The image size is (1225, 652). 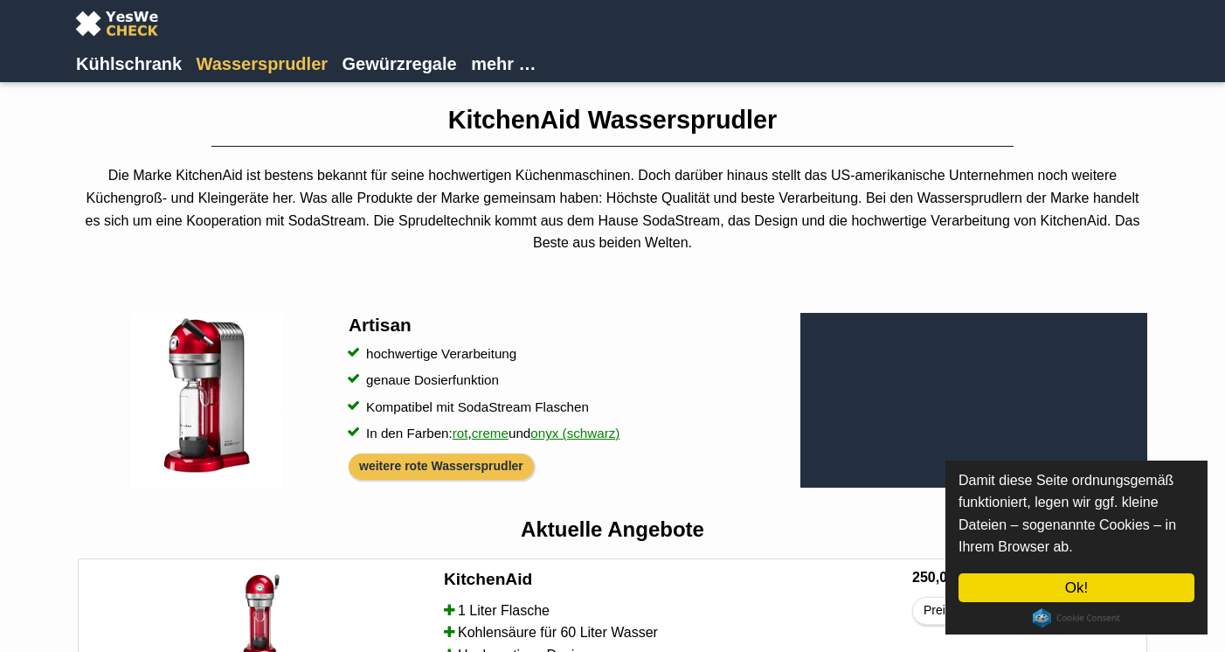 What do you see at coordinates (206, 400) in the screenshot?
I see `img: KitchenAid Wassersprudler Artisan Rot` at bounding box center [206, 400].